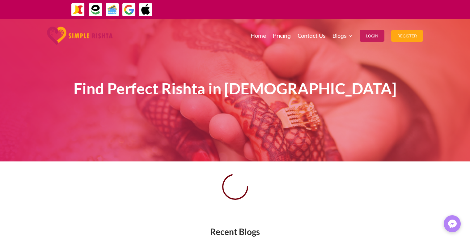  What do you see at coordinates (407, 36) in the screenshot?
I see `a: Register` at bounding box center [407, 36].